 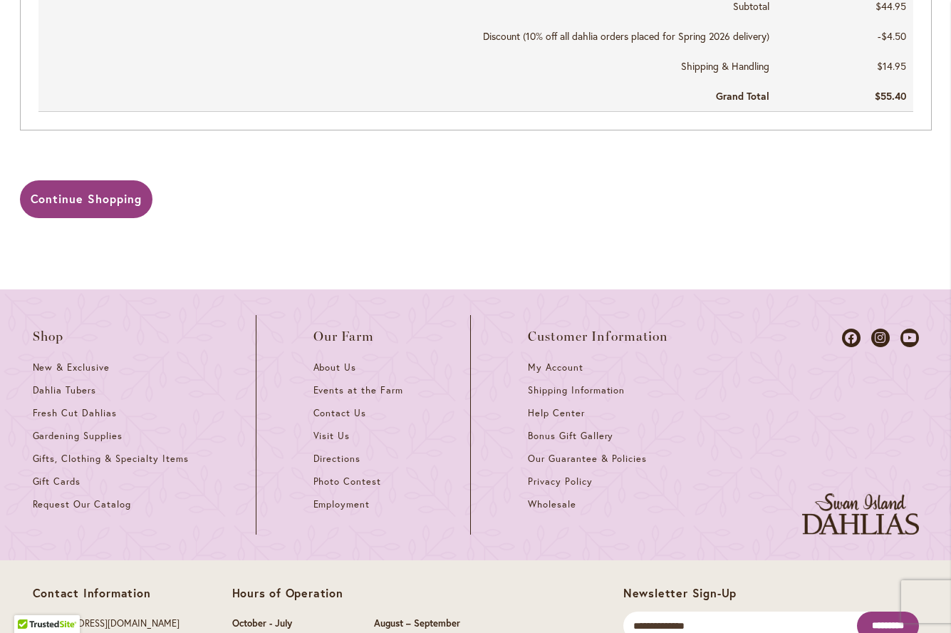 What do you see at coordinates (556, 412) in the screenshot?
I see `span: Help Center` at bounding box center [556, 412].